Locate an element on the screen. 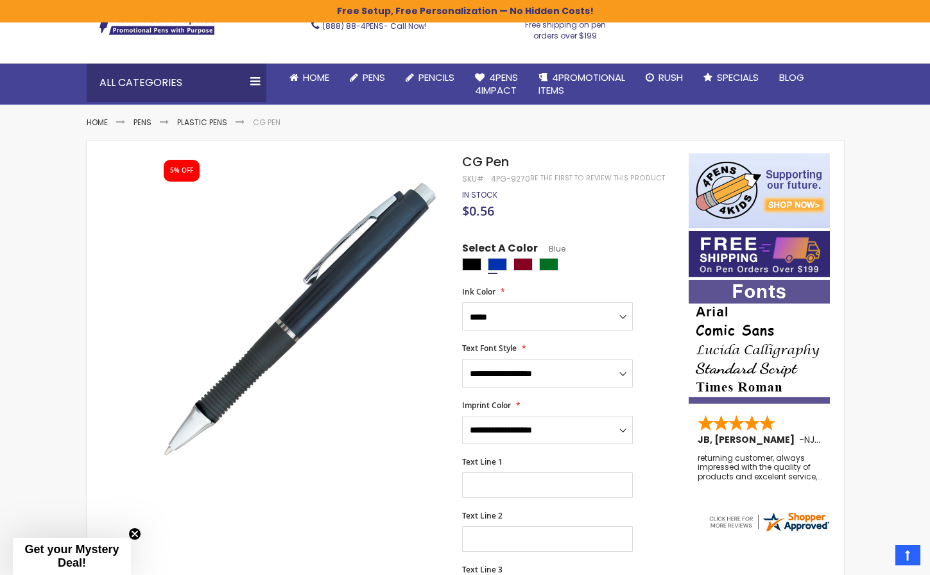 The height and width of the screenshot is (575, 930). div: returning customer, always impressed with the quality of products and excelent service, will retu... is located at coordinates (760, 467).